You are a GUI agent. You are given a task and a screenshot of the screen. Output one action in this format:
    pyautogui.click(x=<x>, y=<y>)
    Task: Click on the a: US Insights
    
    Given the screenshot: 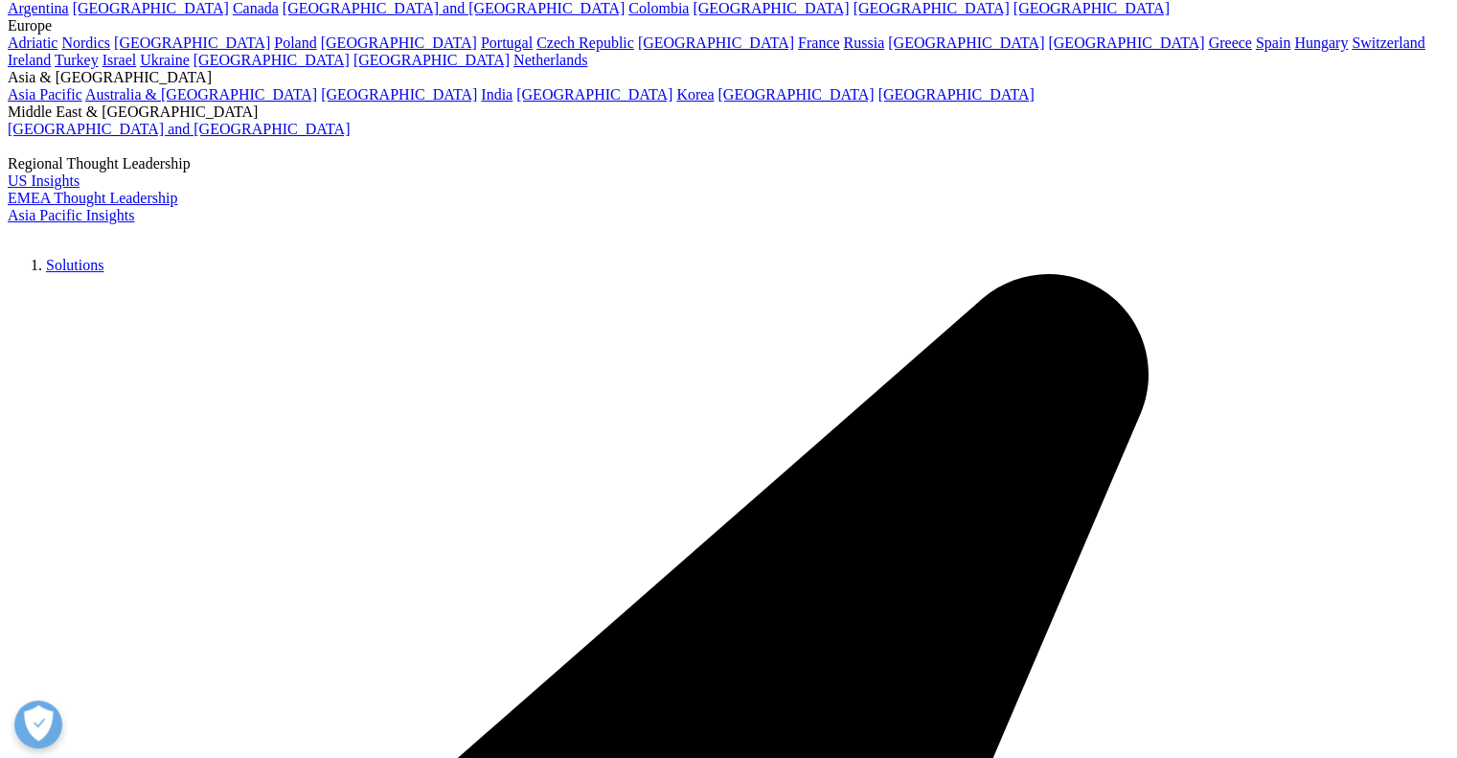 What is the action you would take?
    pyautogui.click(x=43, y=180)
    